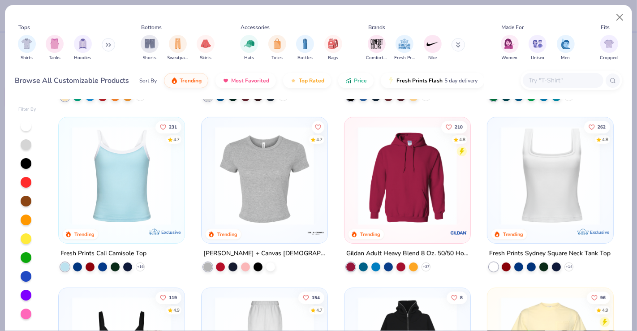 The image size is (637, 331). Describe the element at coordinates (603, 297) in the screenshot. I see `span: 96` at that location.